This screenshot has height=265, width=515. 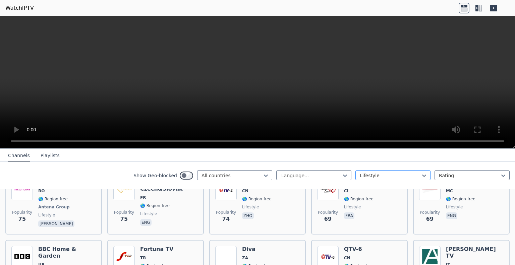 What do you see at coordinates (430, 190) in the screenshot?
I see `img: Superyacht TV` at bounding box center [430, 190].